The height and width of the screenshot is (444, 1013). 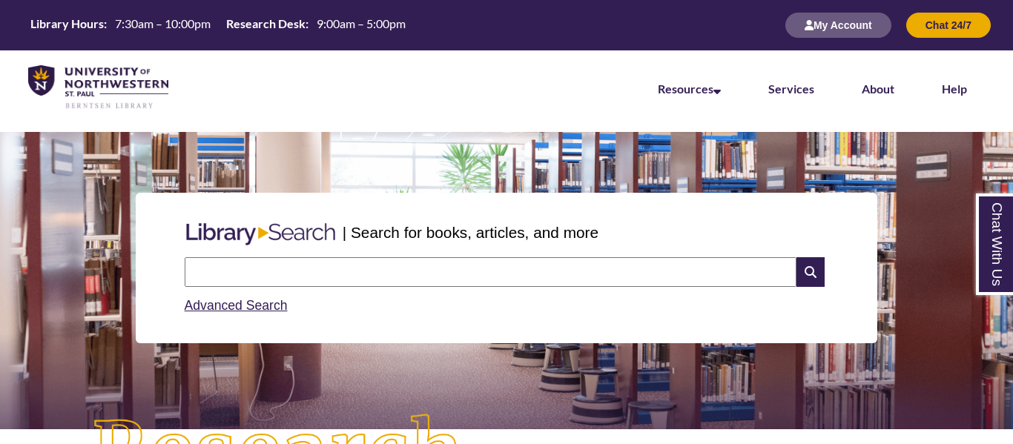 I want to click on a: Chat 24/7, so click(x=948, y=24).